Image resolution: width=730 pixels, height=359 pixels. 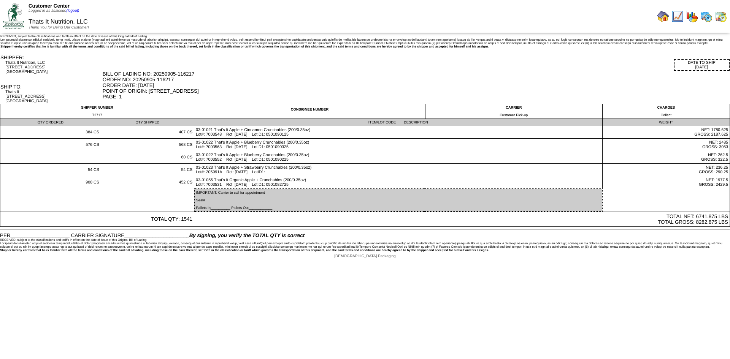 What do you see at coordinates (73, 11) in the screenshot?
I see `a: (logout)` at bounding box center [73, 11].